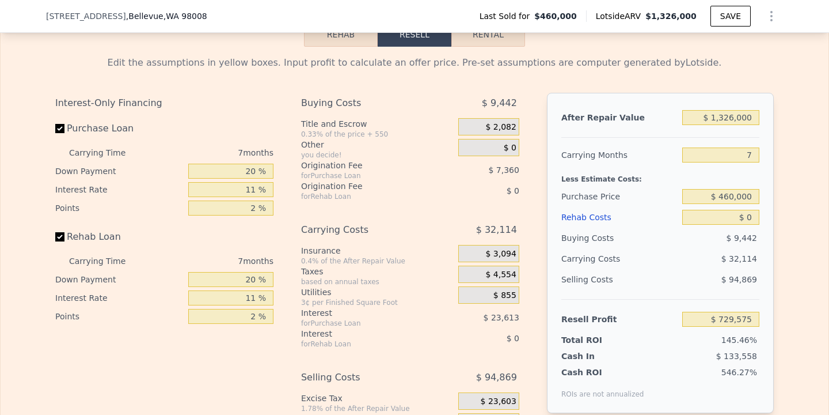 This screenshot has height=415, width=829. I want to click on label: Rehab Loan, so click(119, 237).